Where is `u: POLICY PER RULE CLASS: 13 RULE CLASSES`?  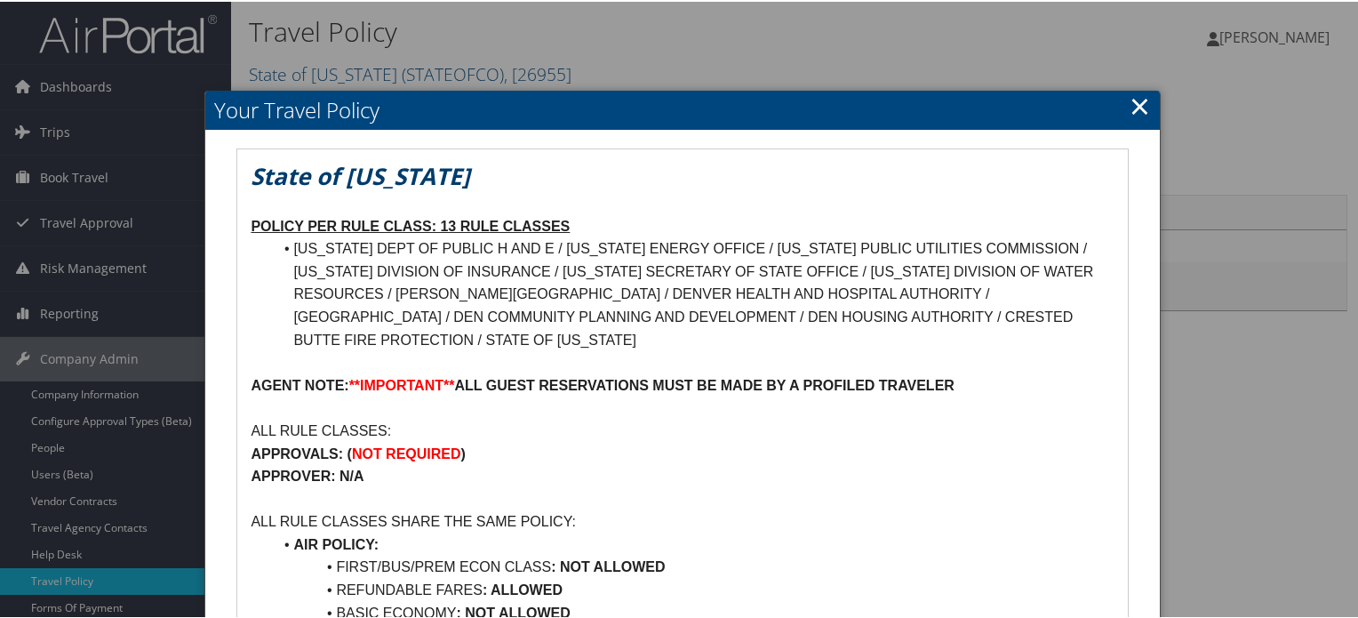 u: POLICY PER RULE CLASS: 13 RULE CLASSES is located at coordinates (410, 224).